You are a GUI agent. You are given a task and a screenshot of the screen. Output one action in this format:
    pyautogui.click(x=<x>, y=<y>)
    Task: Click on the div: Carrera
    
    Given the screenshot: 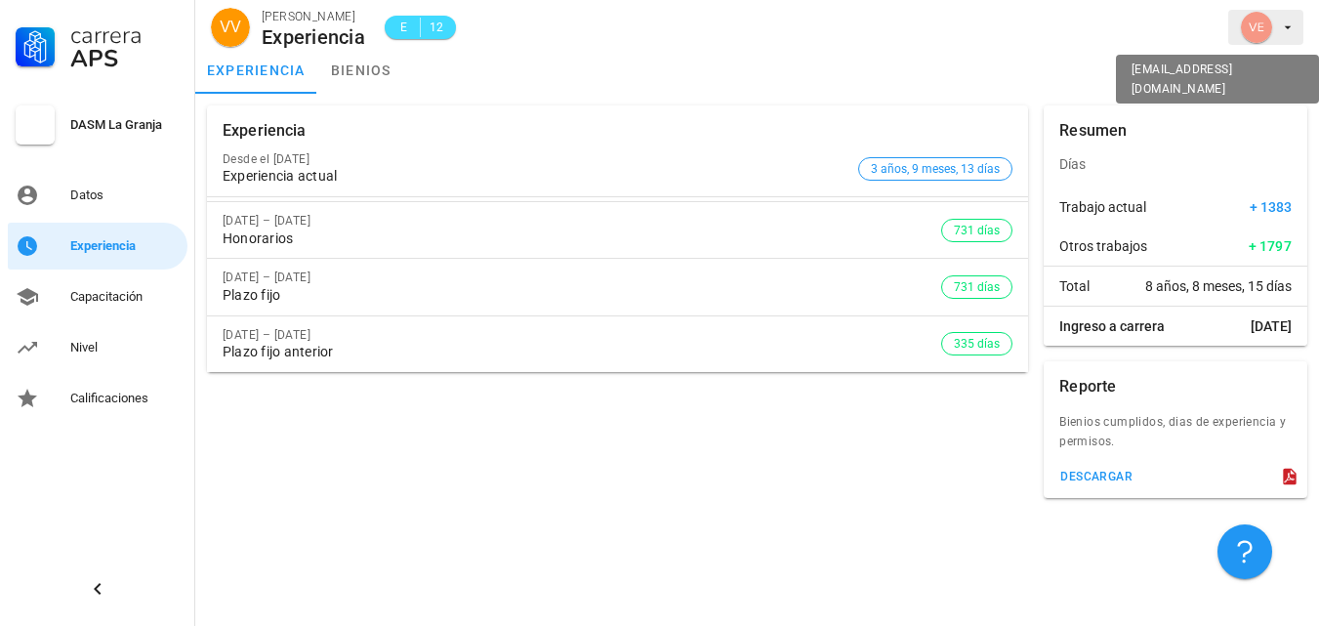 What is the action you would take?
    pyautogui.click(x=125, y=35)
    